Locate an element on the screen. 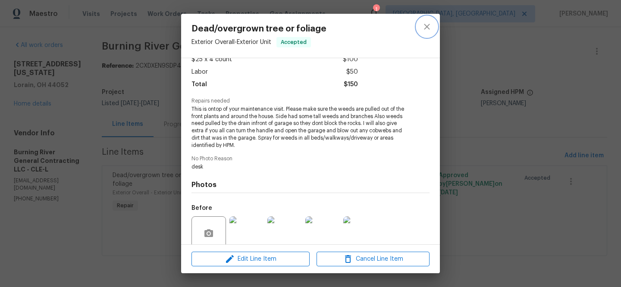 This screenshot has width=621, height=287. span: Total is located at coordinates (199, 85).